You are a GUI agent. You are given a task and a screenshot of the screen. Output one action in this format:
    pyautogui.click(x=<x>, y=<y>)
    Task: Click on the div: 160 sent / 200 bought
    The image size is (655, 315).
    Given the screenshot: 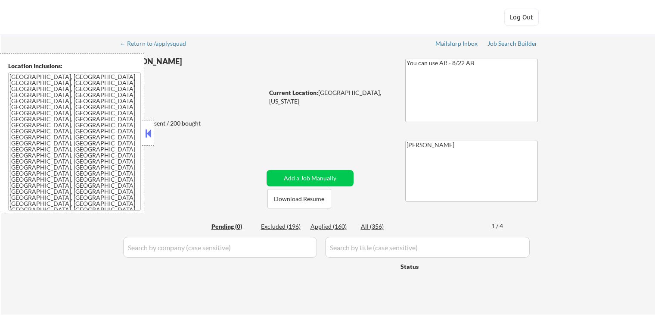 What is the action you would take?
    pyautogui.click(x=192, y=123)
    